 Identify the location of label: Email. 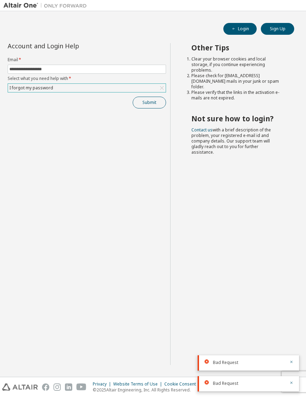
(87, 60).